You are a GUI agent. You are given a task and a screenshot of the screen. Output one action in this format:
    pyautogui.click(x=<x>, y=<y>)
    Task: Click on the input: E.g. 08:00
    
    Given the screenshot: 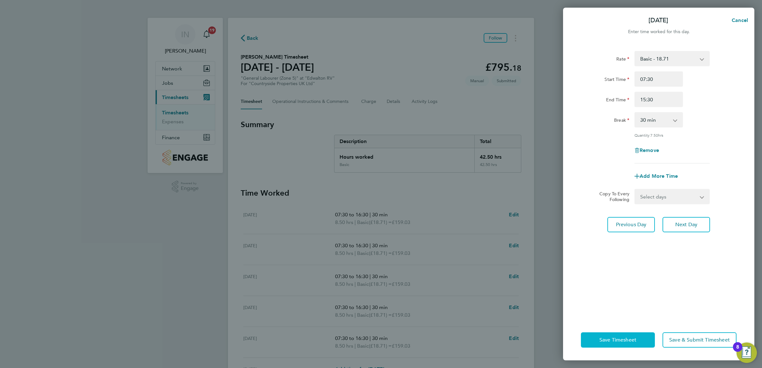 What is the action you would take?
    pyautogui.click(x=659, y=79)
    